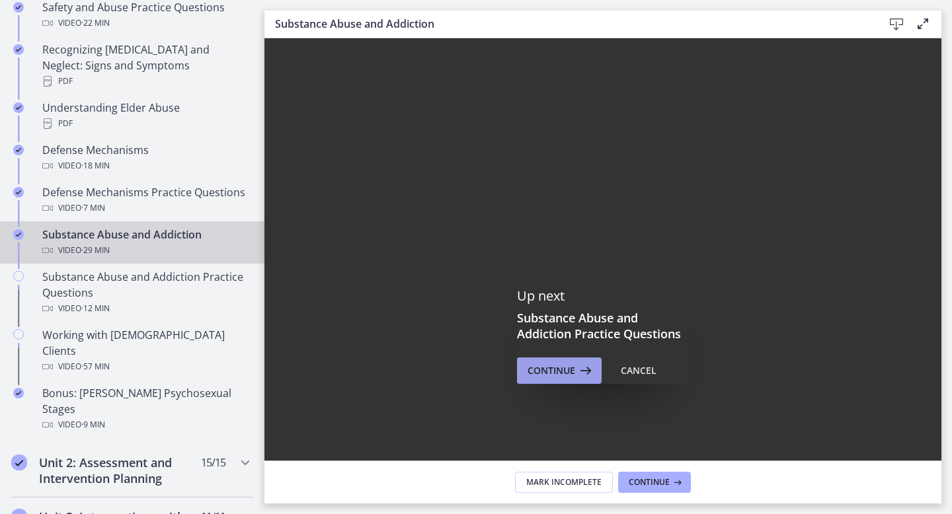 This screenshot has width=952, height=514. I want to click on span: · 18 min, so click(95, 166).